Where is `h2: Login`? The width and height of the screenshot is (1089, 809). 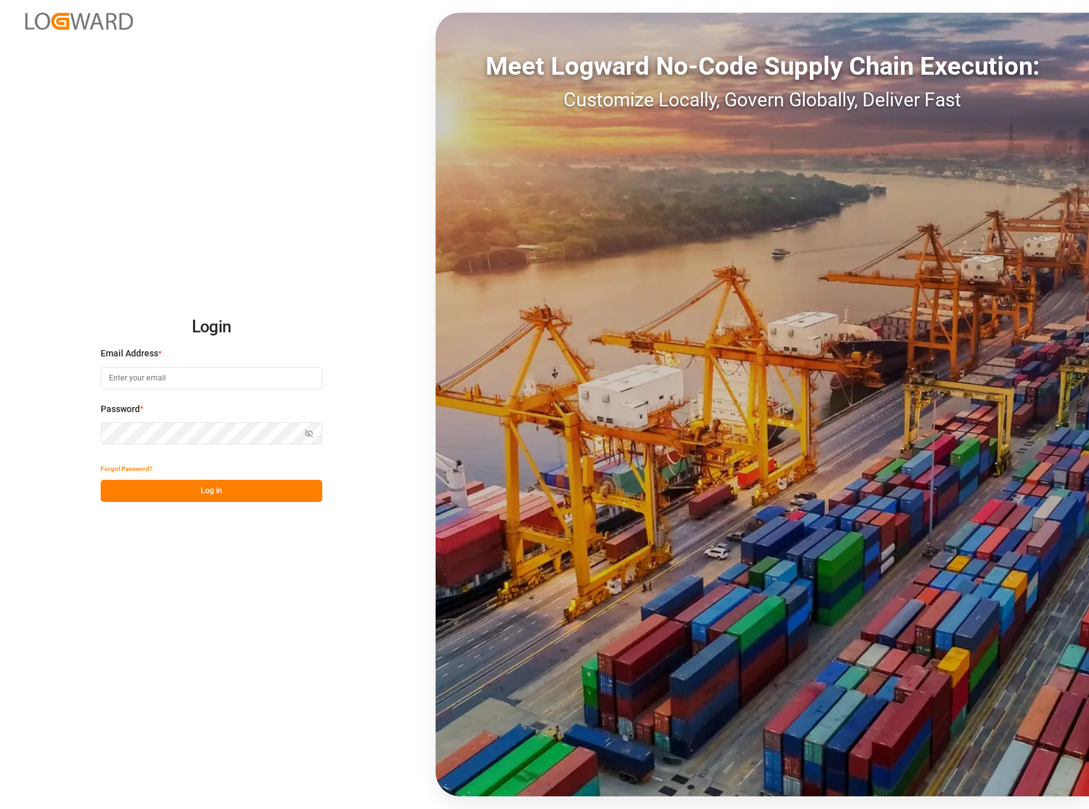
h2: Login is located at coordinates (211, 327).